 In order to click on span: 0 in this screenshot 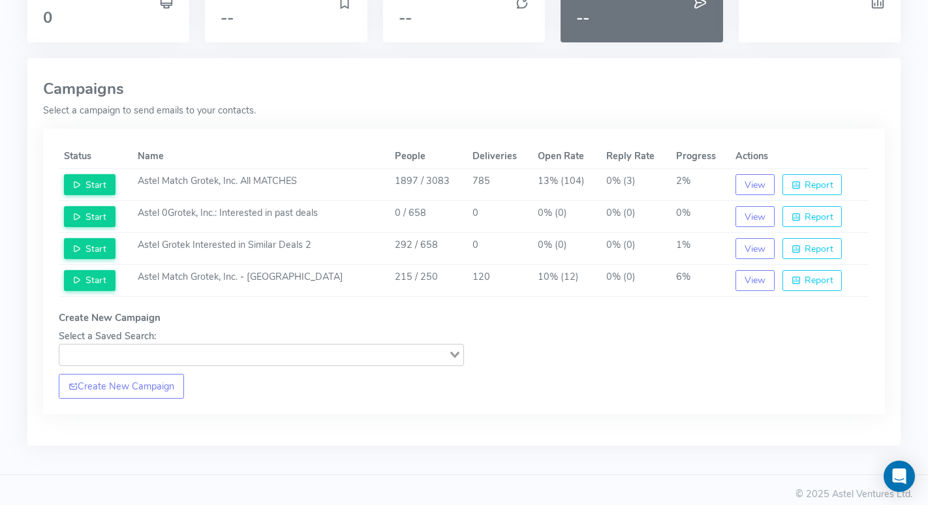, I will do `click(48, 18)`.